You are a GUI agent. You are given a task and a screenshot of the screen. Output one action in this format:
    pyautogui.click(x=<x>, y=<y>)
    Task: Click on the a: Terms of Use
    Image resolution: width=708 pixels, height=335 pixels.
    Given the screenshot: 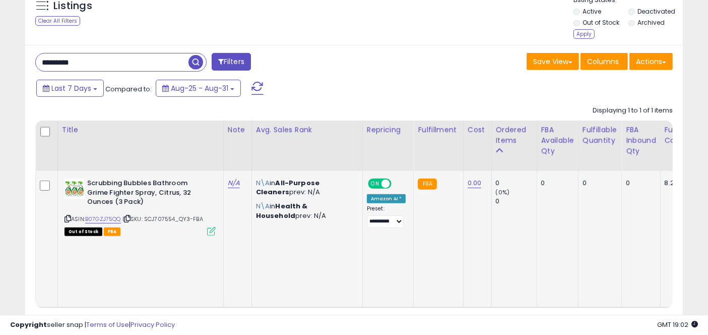 What is the action you would take?
    pyautogui.click(x=107, y=324)
    